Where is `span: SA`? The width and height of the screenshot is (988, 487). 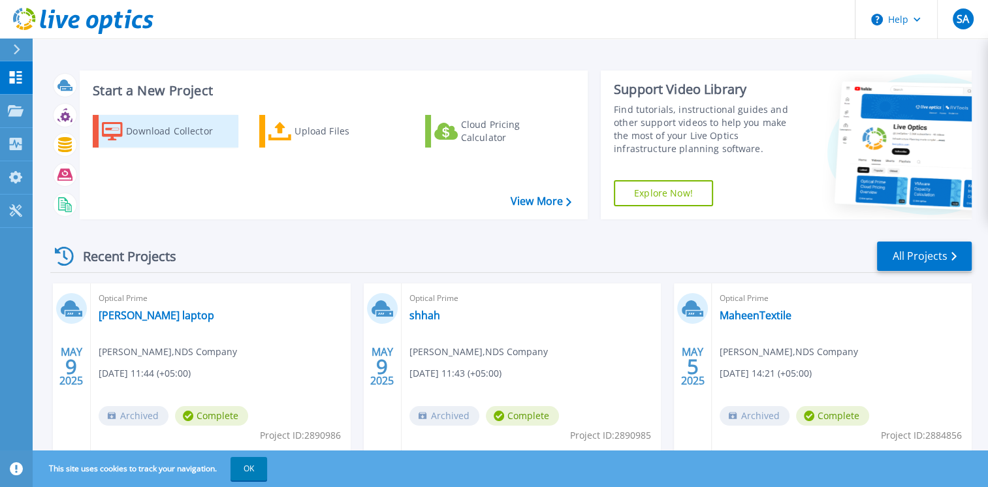
span: SA is located at coordinates (963, 19).